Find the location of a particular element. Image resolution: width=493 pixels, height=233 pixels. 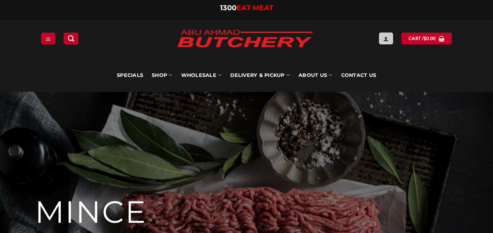

a: Search is located at coordinates (71, 38).